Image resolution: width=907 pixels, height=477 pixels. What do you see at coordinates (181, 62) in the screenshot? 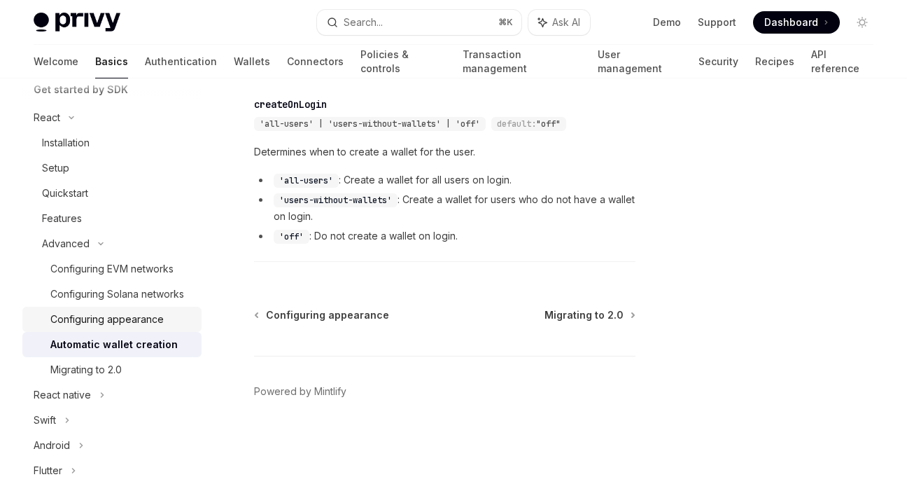
I see `a: Authentication` at bounding box center [181, 62].